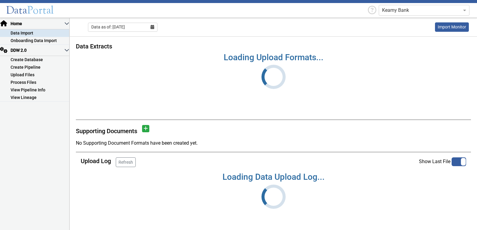  I want to click on h5: Data Extracts, so click(273, 46).